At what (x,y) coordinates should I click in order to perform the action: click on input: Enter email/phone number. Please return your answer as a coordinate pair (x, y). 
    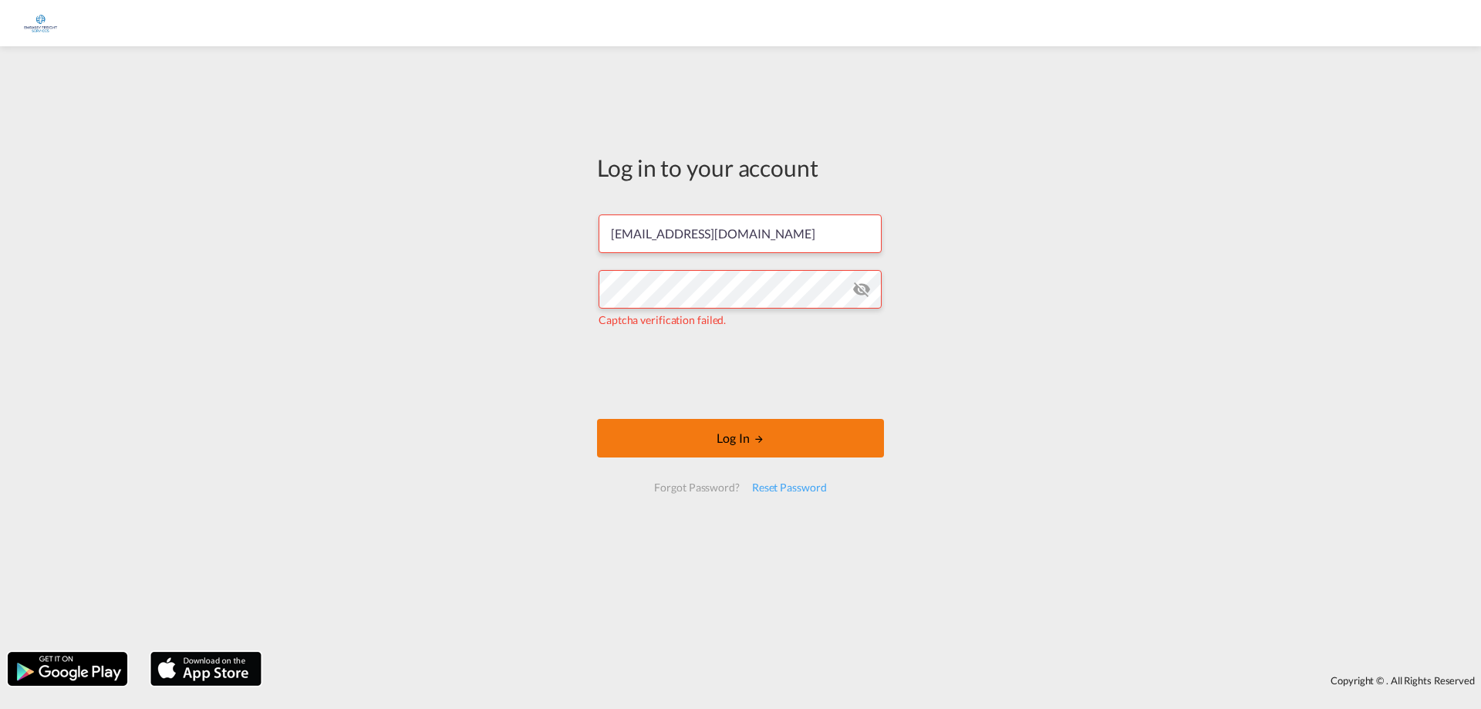
    Looking at the image, I should click on (740, 234).